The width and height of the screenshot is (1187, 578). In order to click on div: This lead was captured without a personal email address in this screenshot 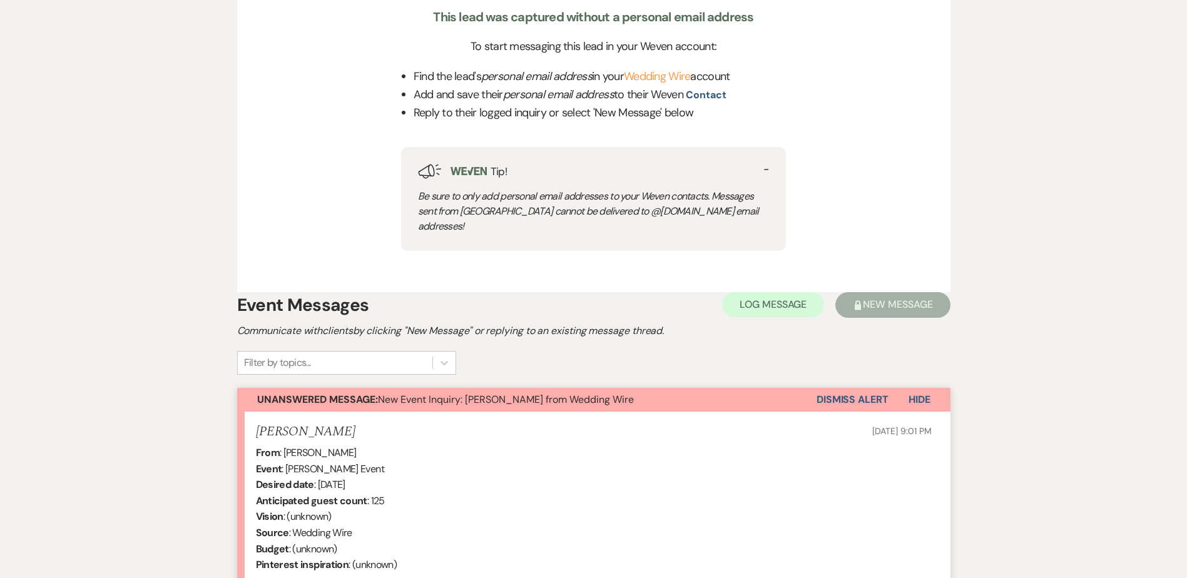, I will do `click(594, 17)`.